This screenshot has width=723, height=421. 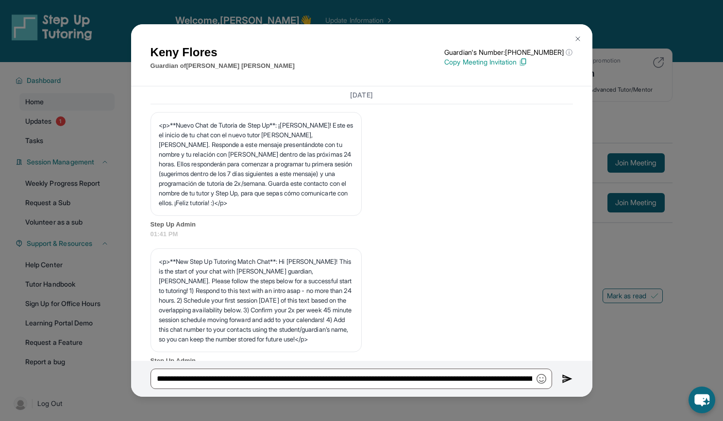 I want to click on img: Close Icon, so click(x=578, y=39).